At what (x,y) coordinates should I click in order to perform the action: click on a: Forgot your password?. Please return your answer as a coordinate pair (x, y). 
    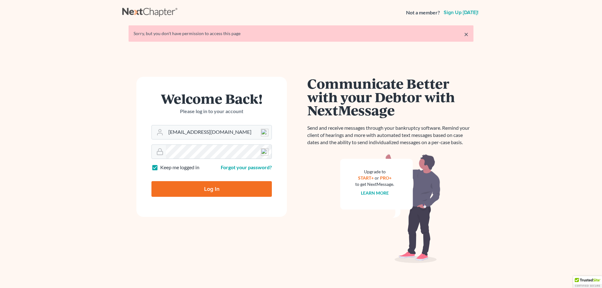
    Looking at the image, I should click on (246, 167).